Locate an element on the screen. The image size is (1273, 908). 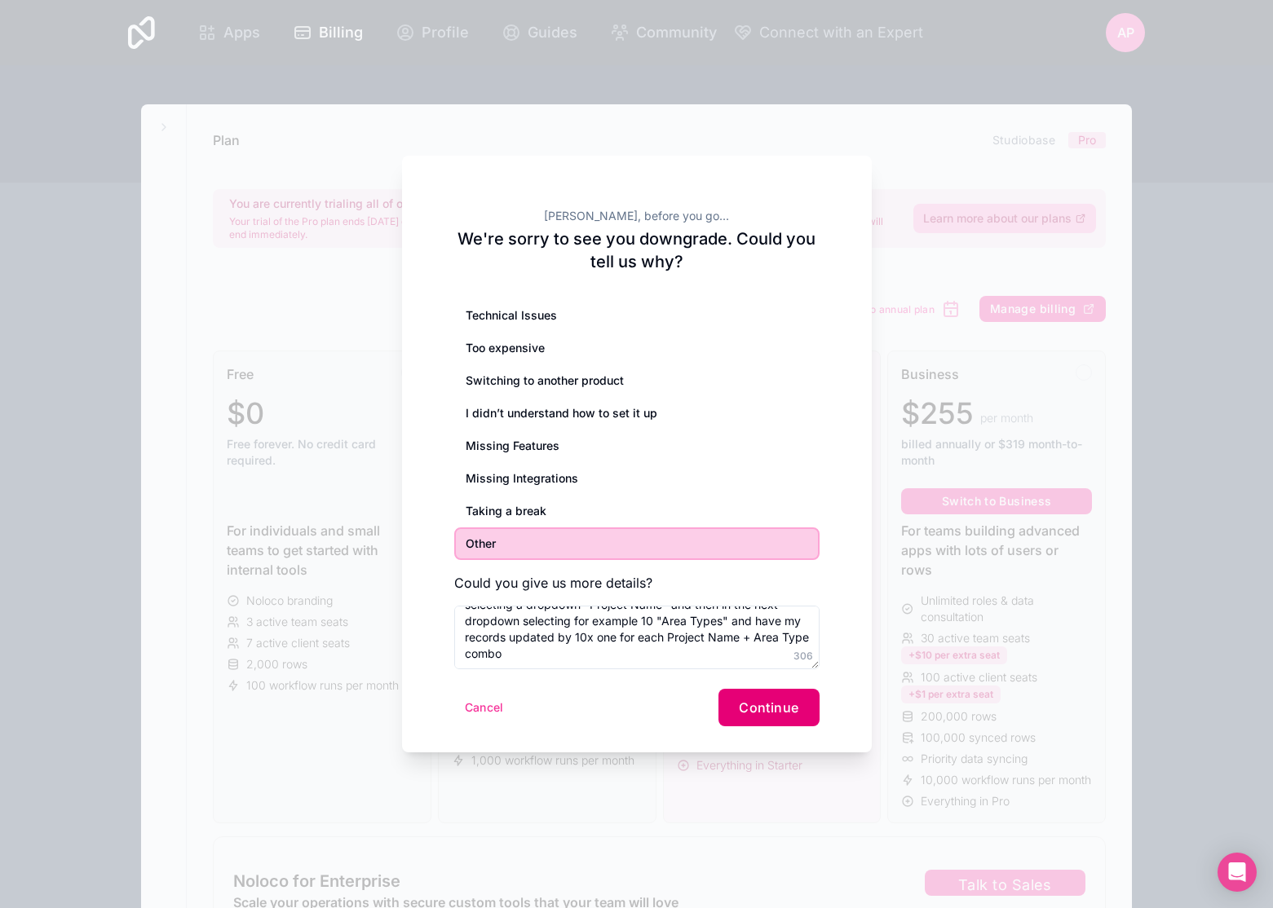
textarea: I need more time to test/adjust my database bc i could not easily find a way to use Noloco forms ... is located at coordinates (637, 638).